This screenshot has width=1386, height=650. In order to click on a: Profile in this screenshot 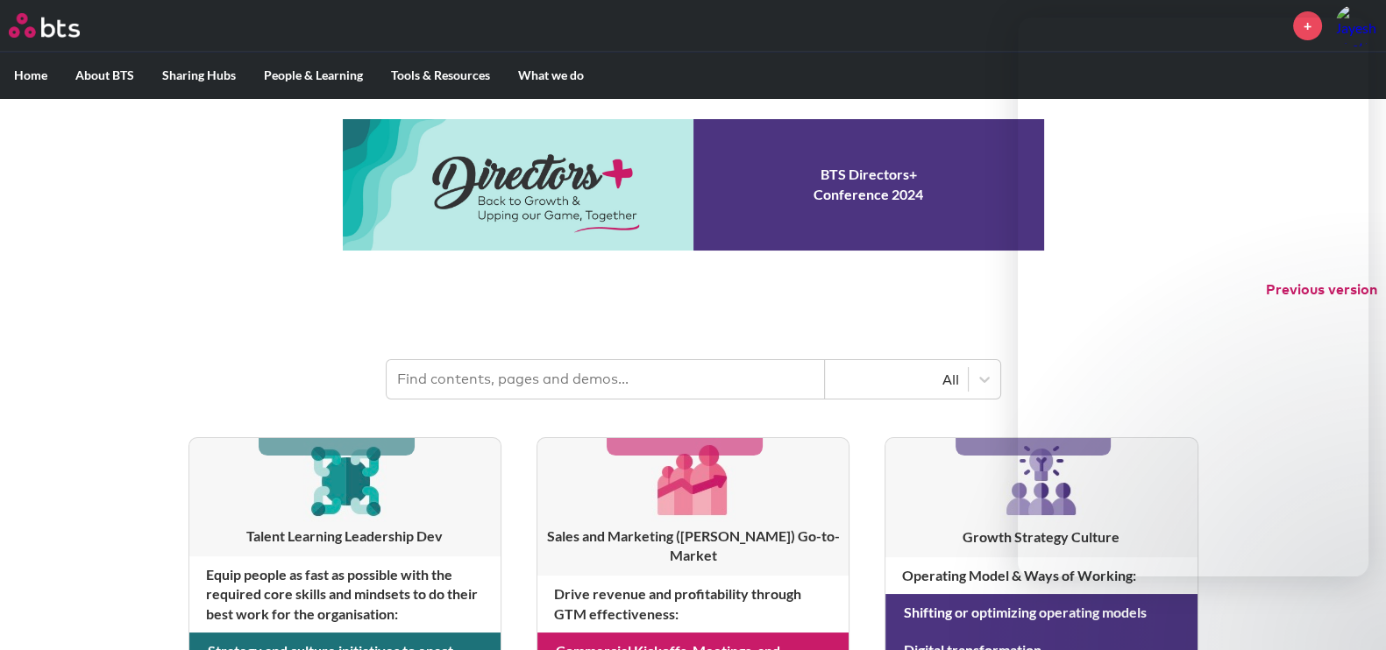, I will do `click(1356, 25)`.